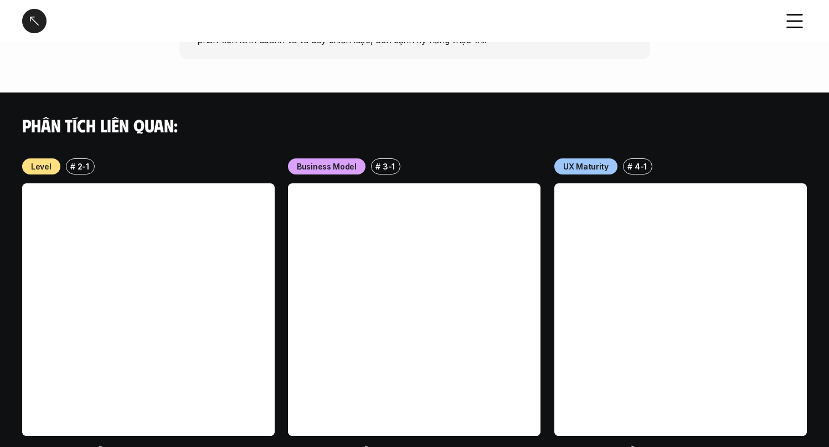  I want to click on p: 3-1, so click(389, 166).